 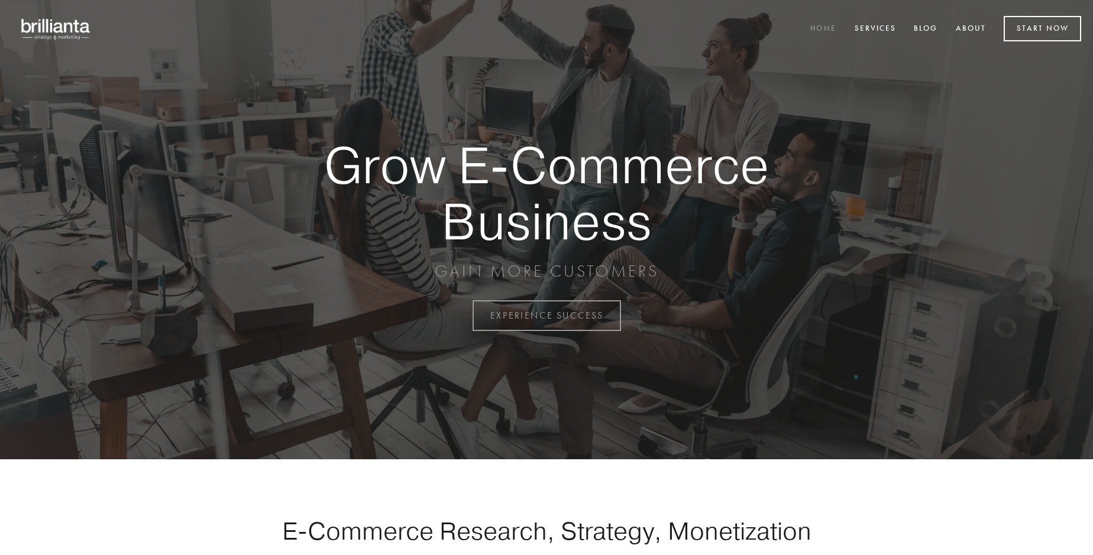 I want to click on a: Services, so click(x=875, y=29).